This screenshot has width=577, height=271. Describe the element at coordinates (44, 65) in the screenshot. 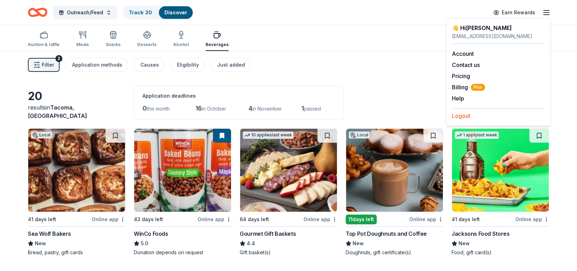

I see `button: Filter2` at that location.